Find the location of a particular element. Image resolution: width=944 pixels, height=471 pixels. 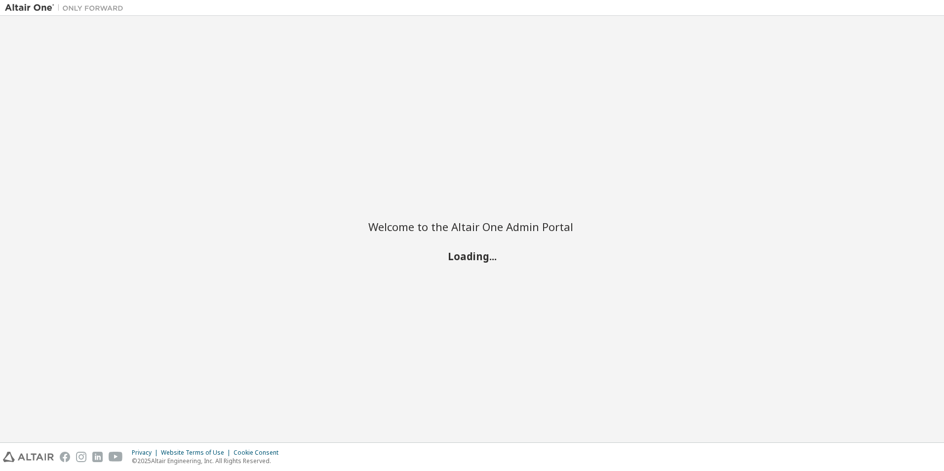

p: © 2025 Altair Engineering, Inc. All Rights Reserved. is located at coordinates (208, 460).